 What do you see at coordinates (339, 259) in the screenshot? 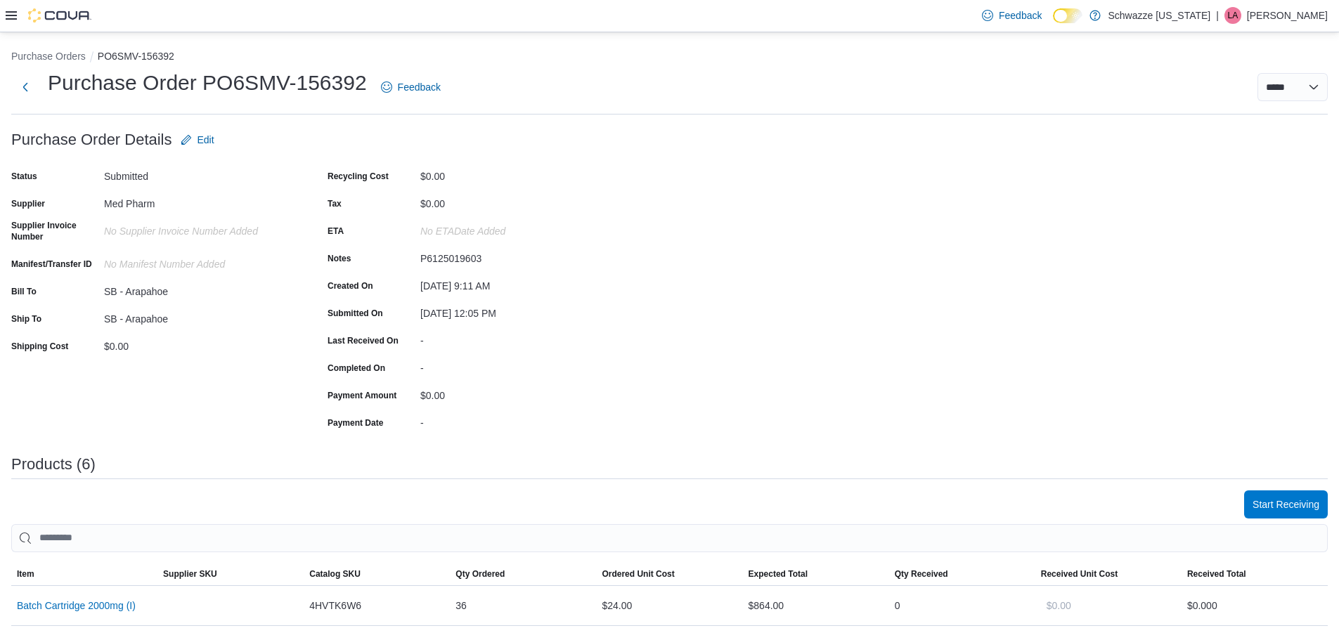
I see `label: Notes` at bounding box center [339, 259].